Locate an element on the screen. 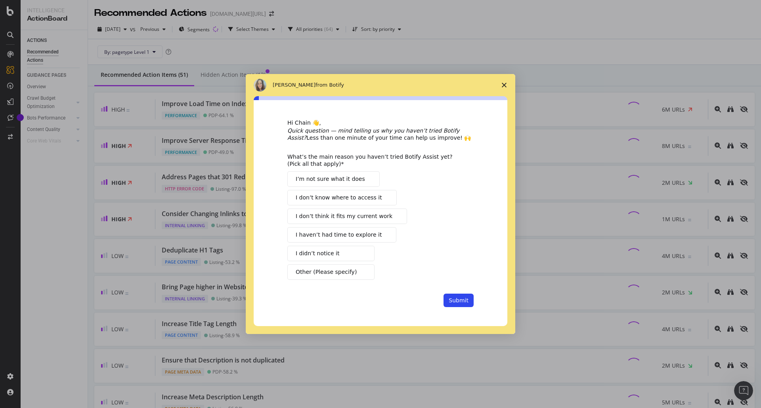 This screenshot has width=761, height=408. div: Less than one minute of your time can help us improve! 🙌 is located at coordinates (380, 134).